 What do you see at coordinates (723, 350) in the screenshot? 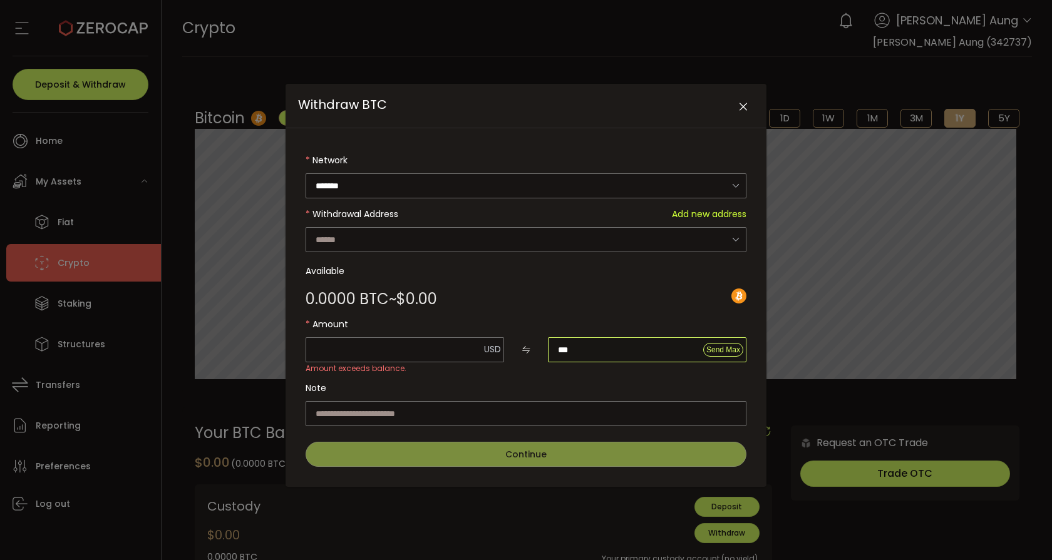
I see `button: Send Max` at bounding box center [723, 350].